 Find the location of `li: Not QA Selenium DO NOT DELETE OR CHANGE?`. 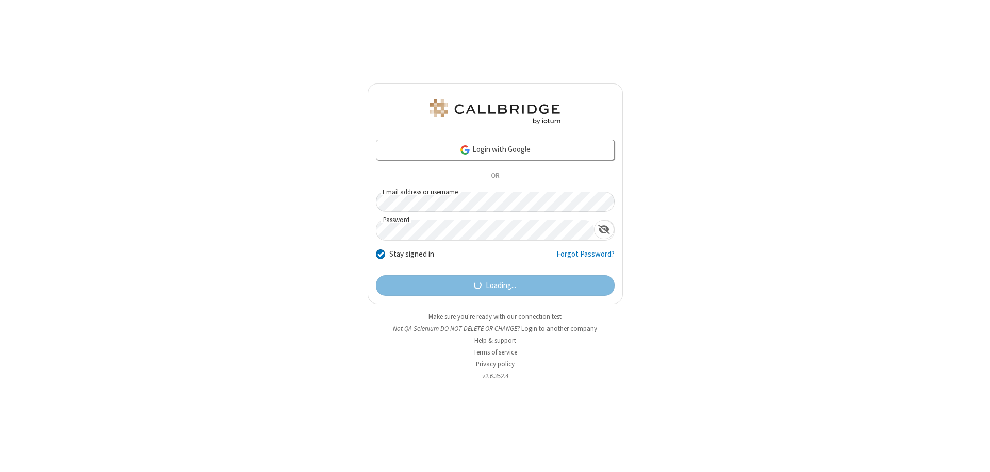

li: Not QA Selenium DO NOT DELETE OR CHANGE? is located at coordinates (495, 329).